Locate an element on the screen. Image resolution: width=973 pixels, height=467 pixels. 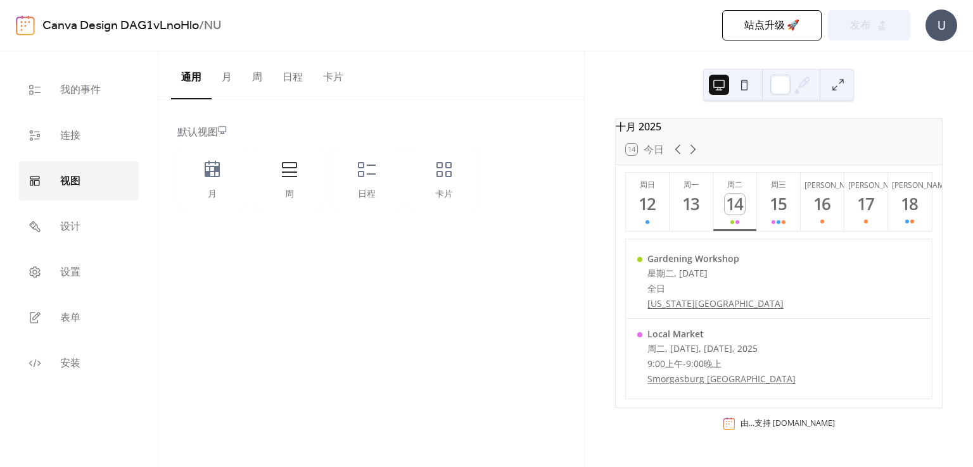
span: 连接 is located at coordinates (70, 136).